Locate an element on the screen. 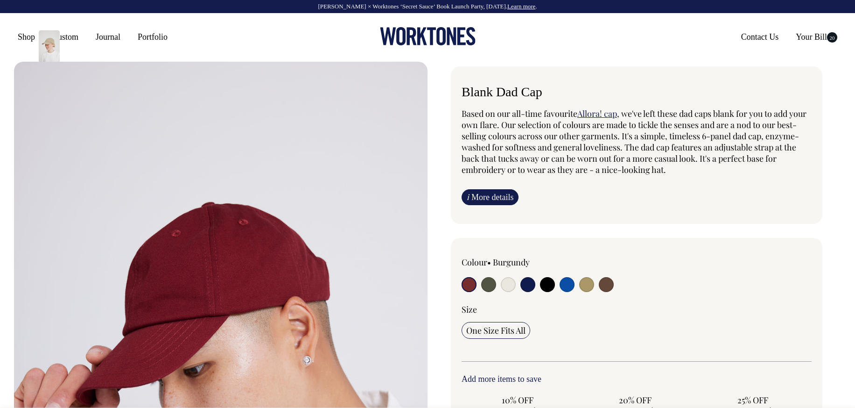  a: Contact Us is located at coordinates (760, 37).